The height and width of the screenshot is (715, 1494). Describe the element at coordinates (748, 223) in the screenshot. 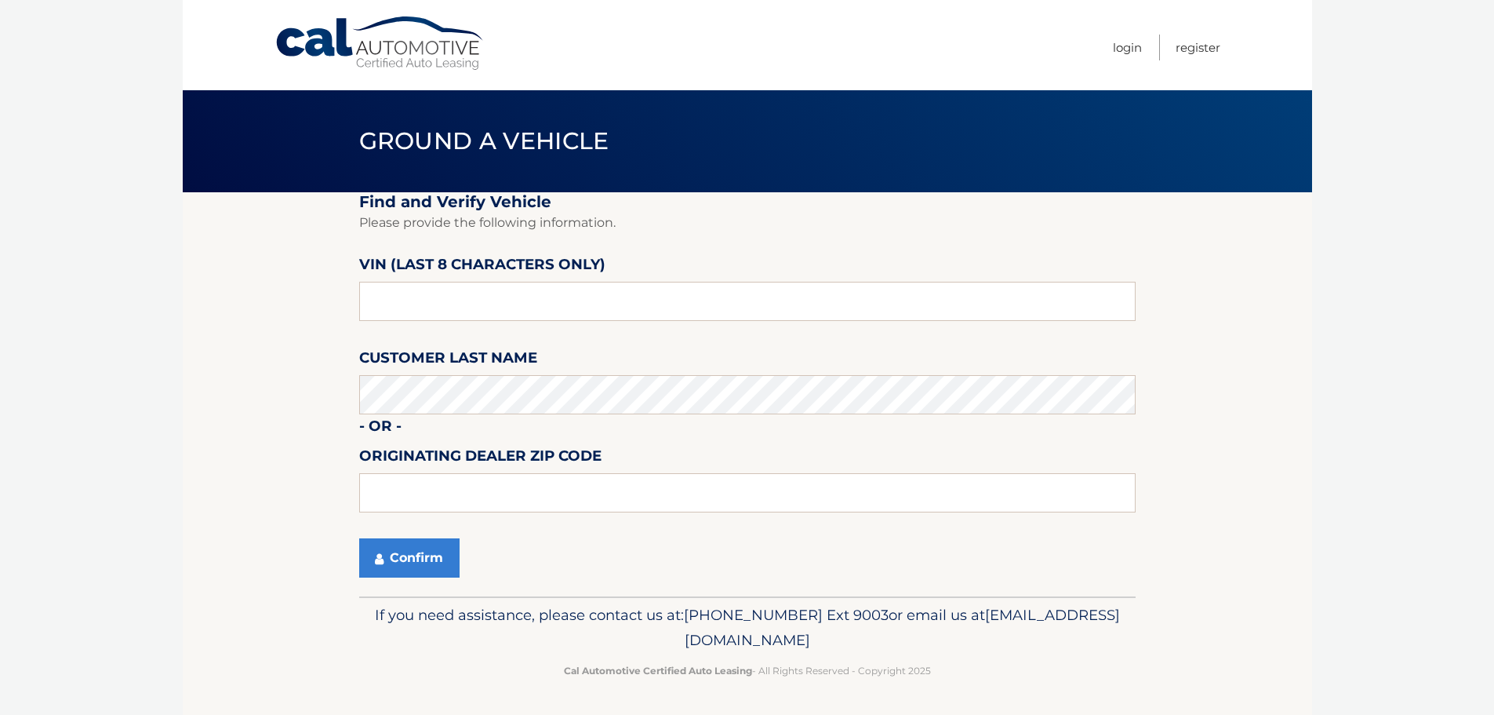

I see `p: Please provide the following information.` at that location.